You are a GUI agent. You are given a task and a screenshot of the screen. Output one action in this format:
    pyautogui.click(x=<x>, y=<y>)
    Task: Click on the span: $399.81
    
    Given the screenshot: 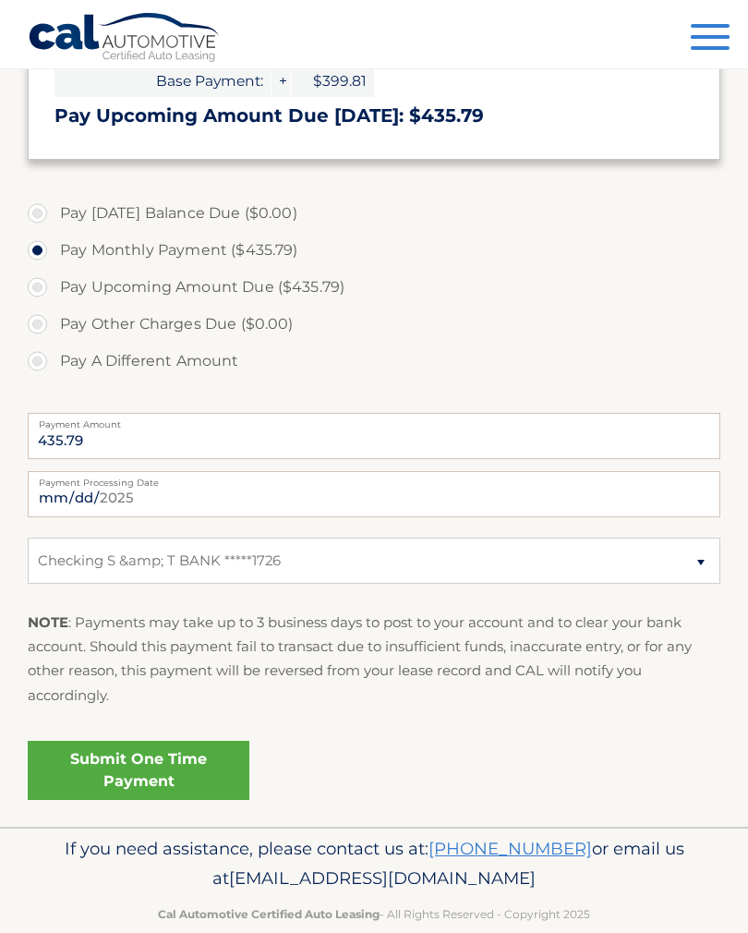 What is the action you would take?
    pyautogui.click(x=332, y=80)
    